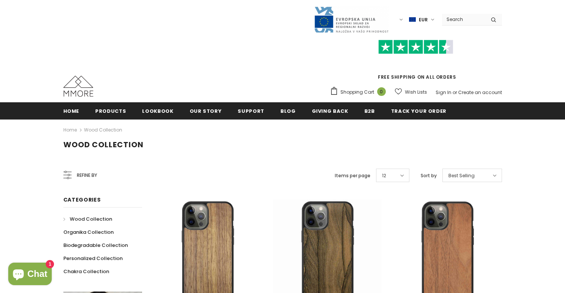 This screenshot has width=565, height=293. What do you see at coordinates (352, 176) in the screenshot?
I see `label: Items per page` at bounding box center [352, 176].